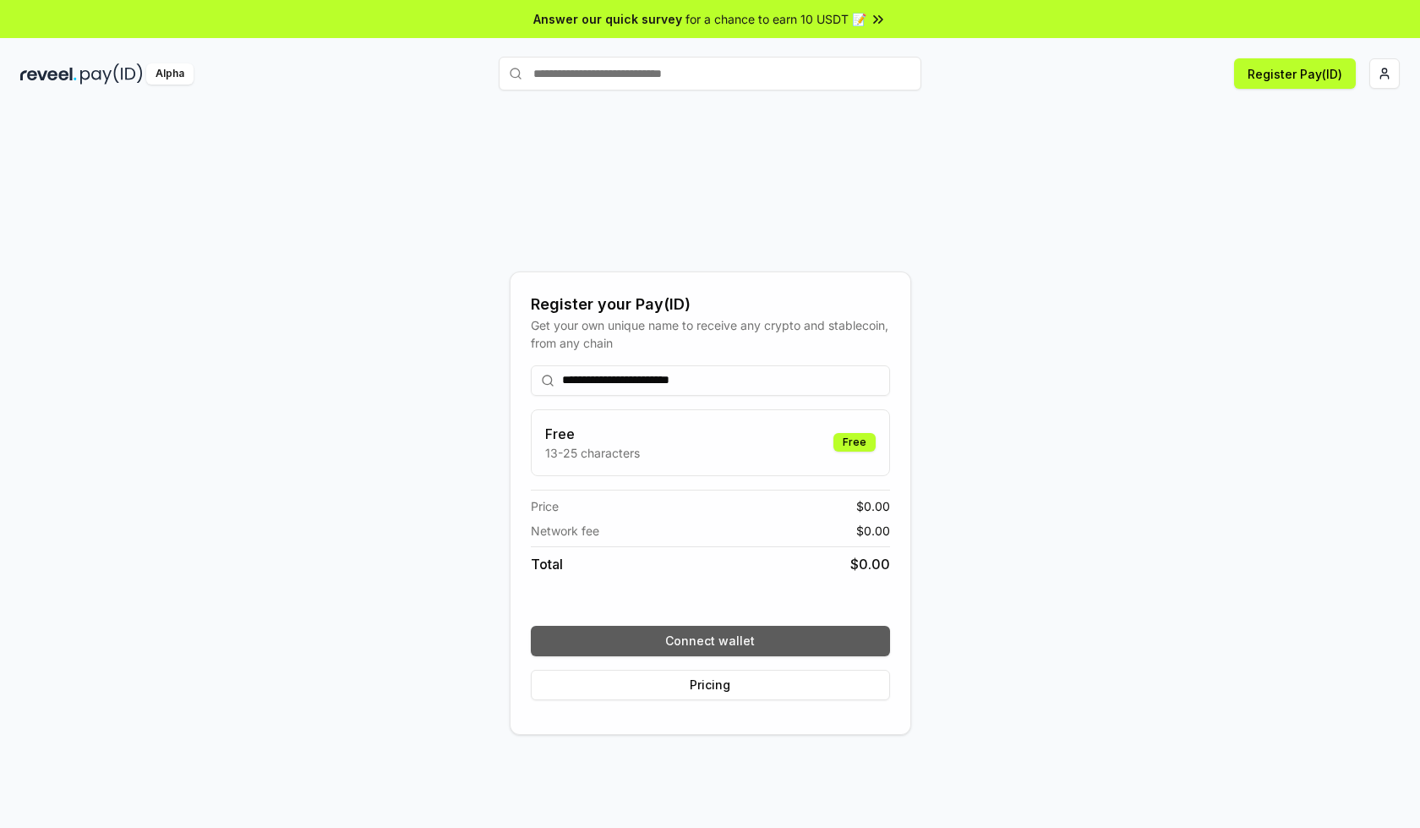 The image size is (1420, 828). I want to click on p: 13-25 characters, so click(593, 452).